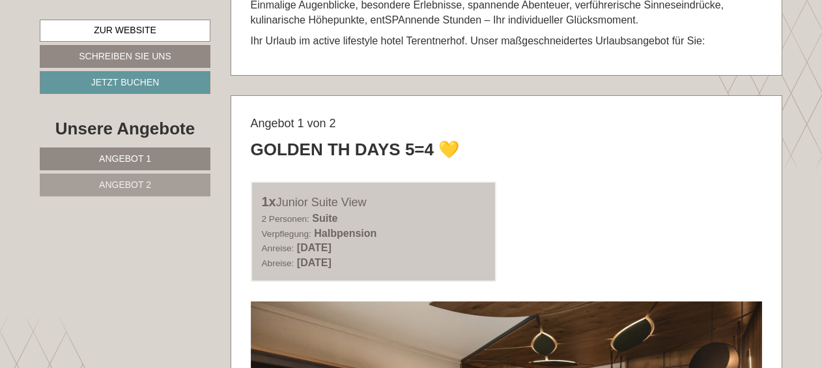 This screenshot has width=822, height=368. What do you see at coordinates (325, 218) in the screenshot?
I see `b: Suite` at bounding box center [325, 218].